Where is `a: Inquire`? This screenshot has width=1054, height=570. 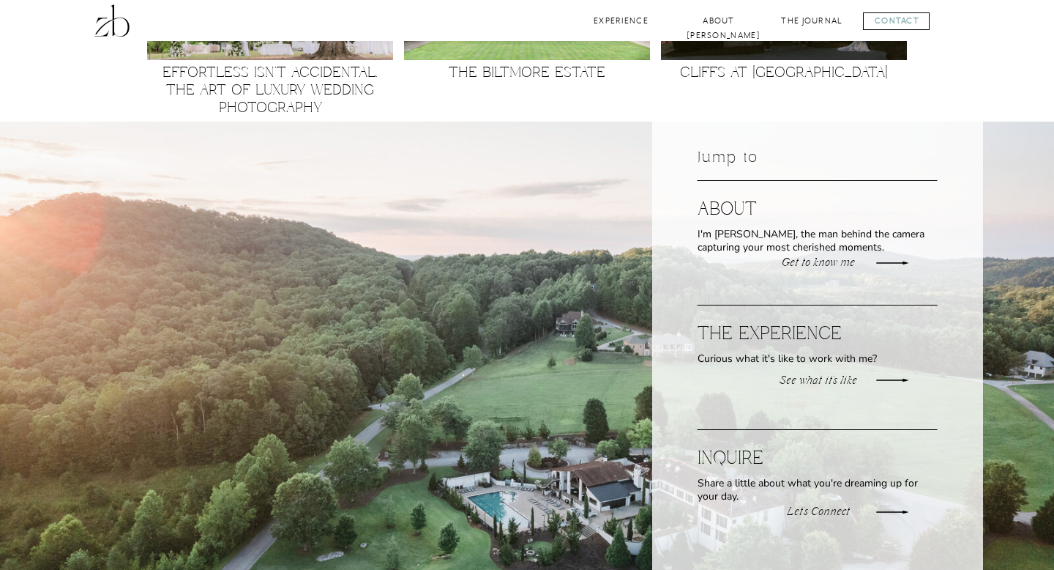 a: Inquire is located at coordinates (778, 458).